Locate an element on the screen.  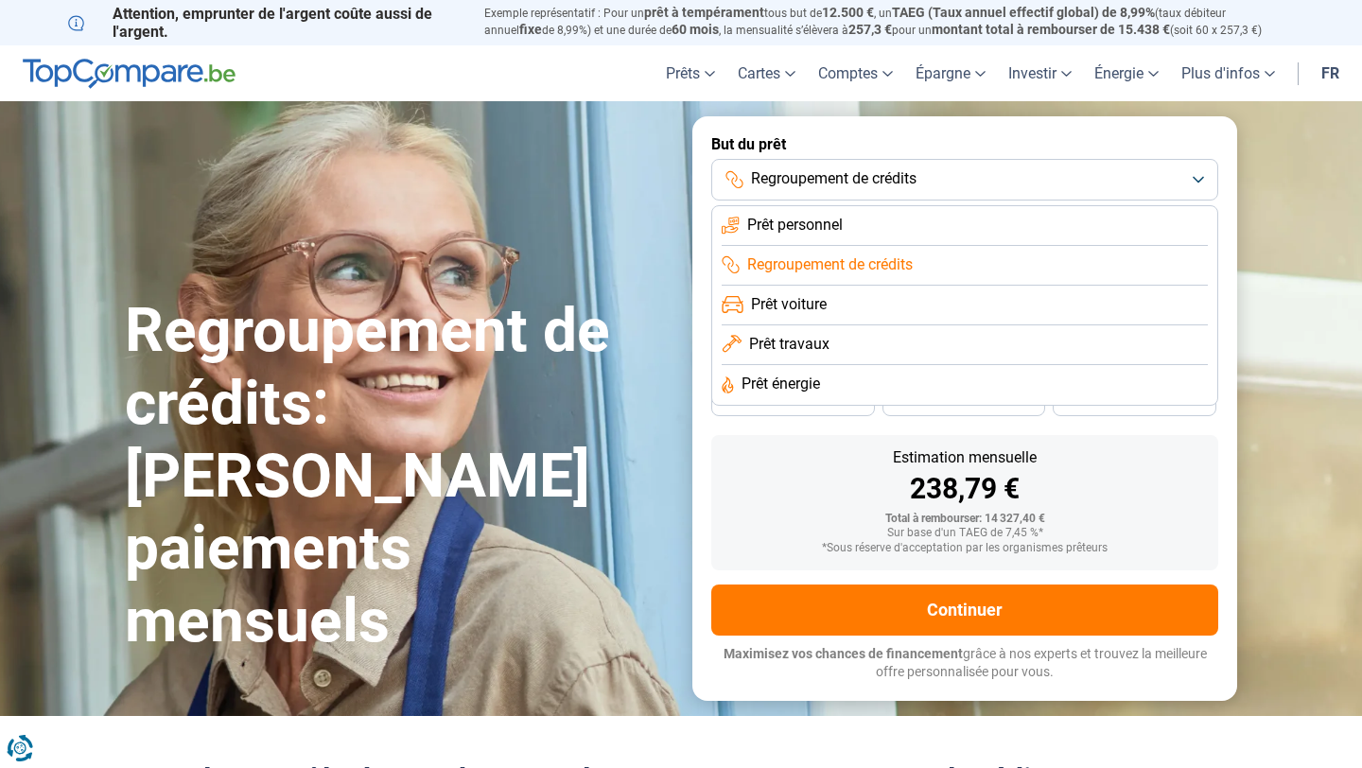
p: Attention, emprunter de l'argent coûte aussi de l'argent. is located at coordinates (265, 23).